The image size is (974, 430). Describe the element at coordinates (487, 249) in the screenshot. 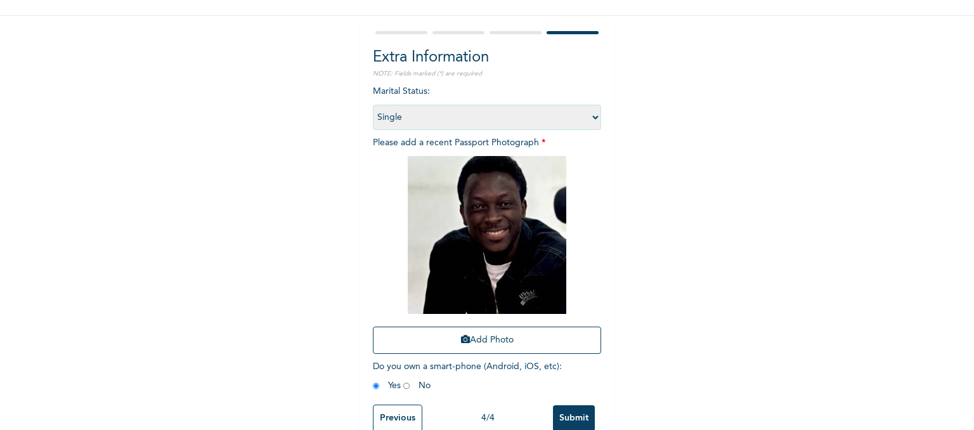

I see `span: Please add a recent Passport Photograph` at that location.